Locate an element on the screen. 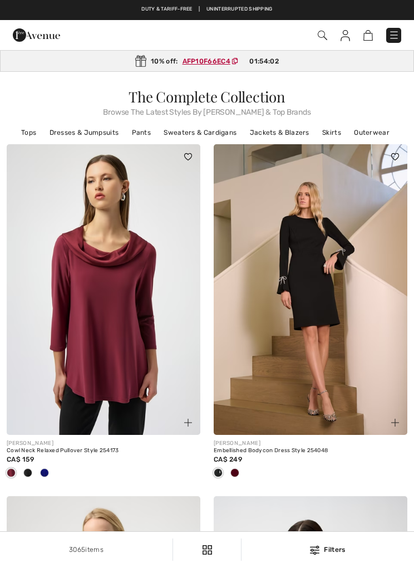  img: Embellished Bodycon Dress Style 254048. Black is located at coordinates (311, 290).